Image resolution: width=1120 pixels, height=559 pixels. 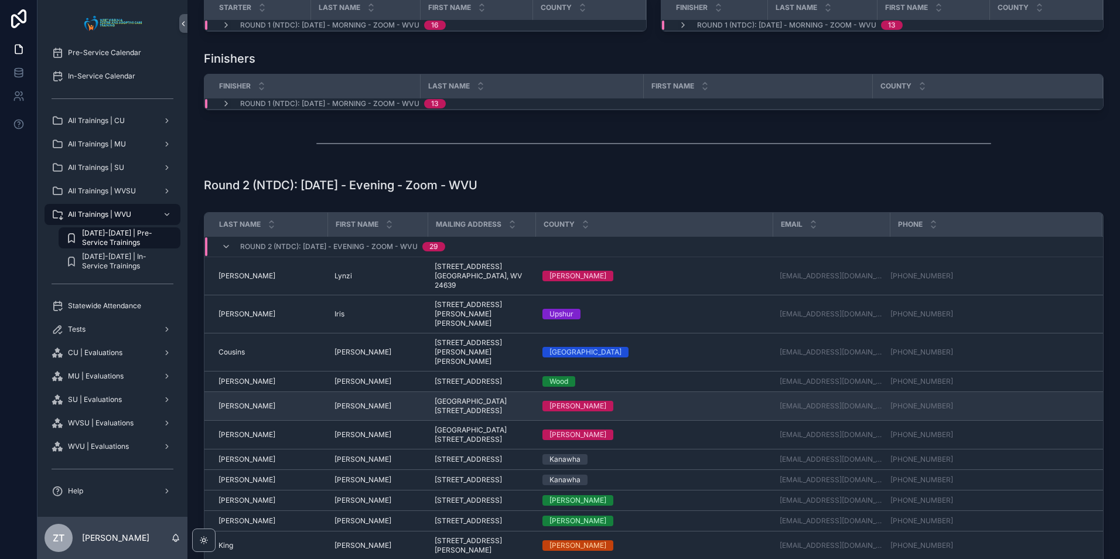 What do you see at coordinates (59, 538) in the screenshot?
I see `span: ZT` at bounding box center [59, 538].